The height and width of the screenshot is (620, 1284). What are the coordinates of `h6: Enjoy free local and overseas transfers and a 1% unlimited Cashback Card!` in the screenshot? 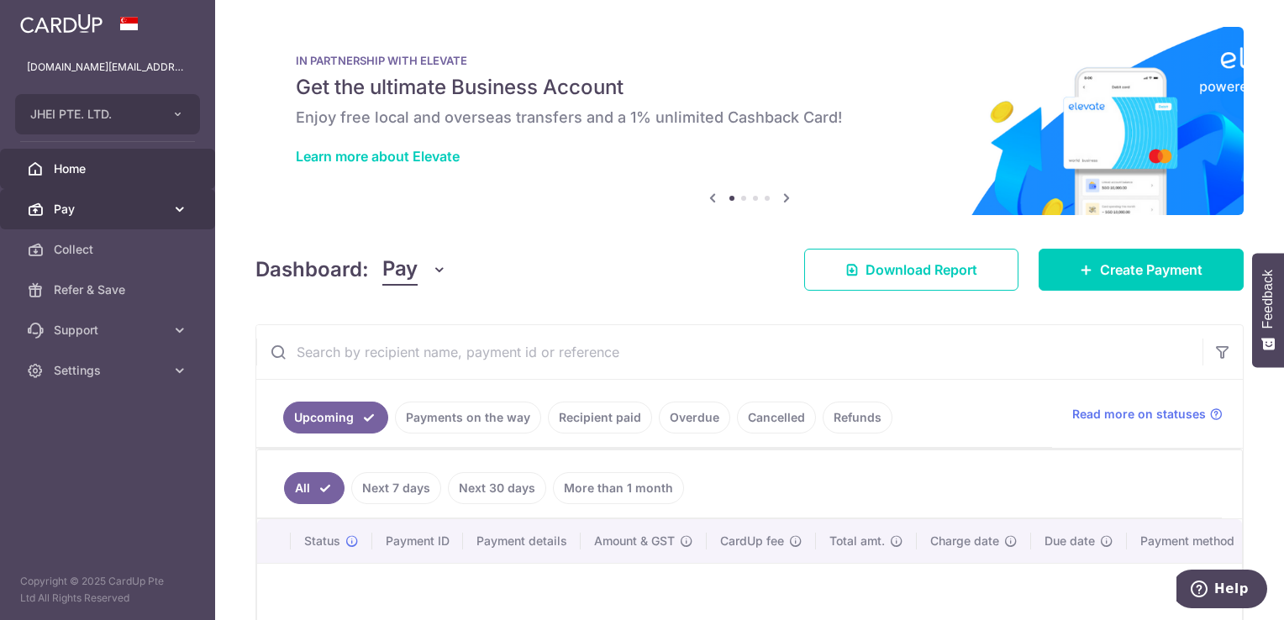 It's located at (750, 118).